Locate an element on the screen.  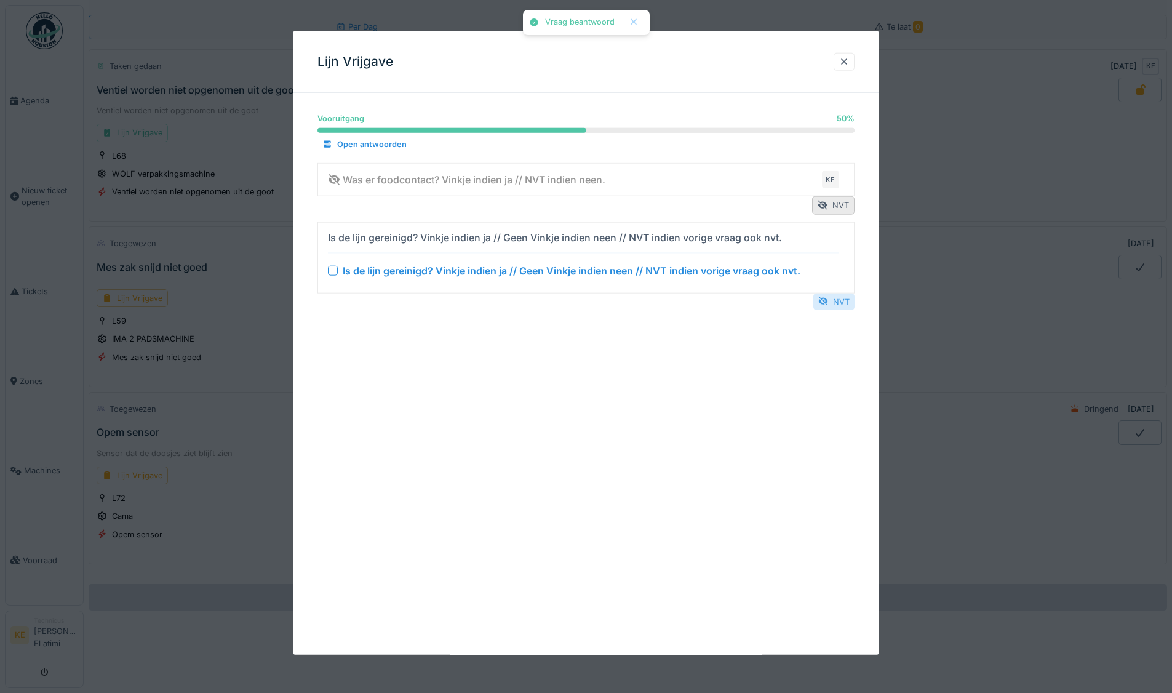
progress: 50 % is located at coordinates (586, 130).